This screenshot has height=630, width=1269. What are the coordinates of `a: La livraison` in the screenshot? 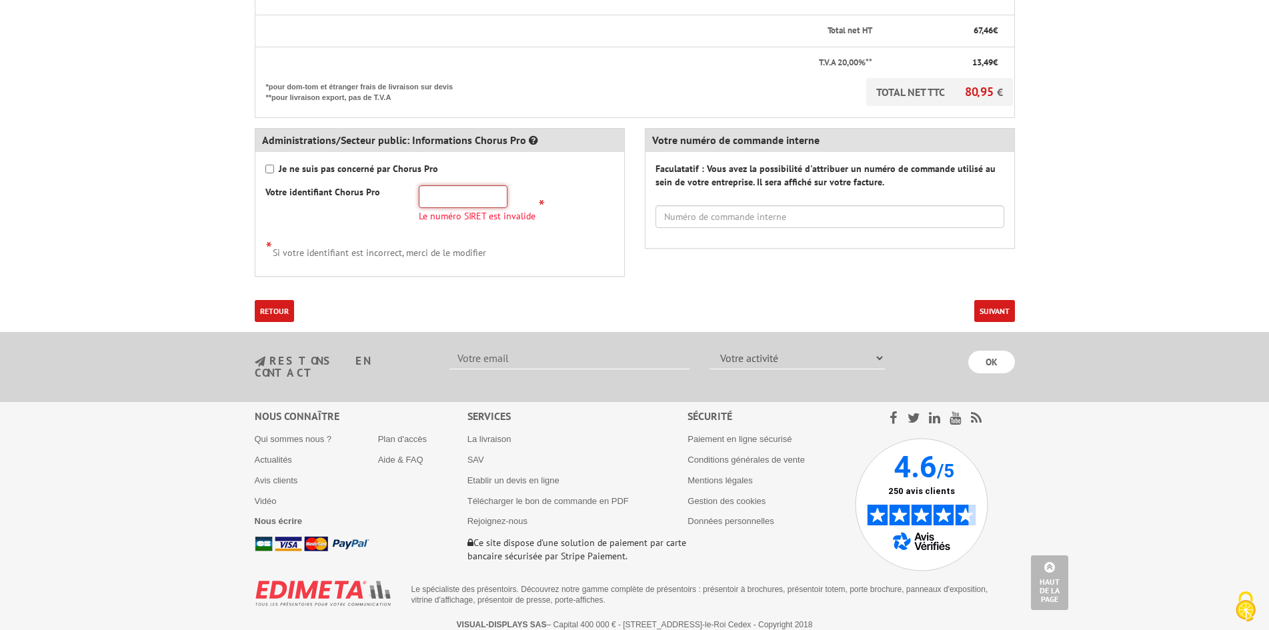 It's located at (489, 439).